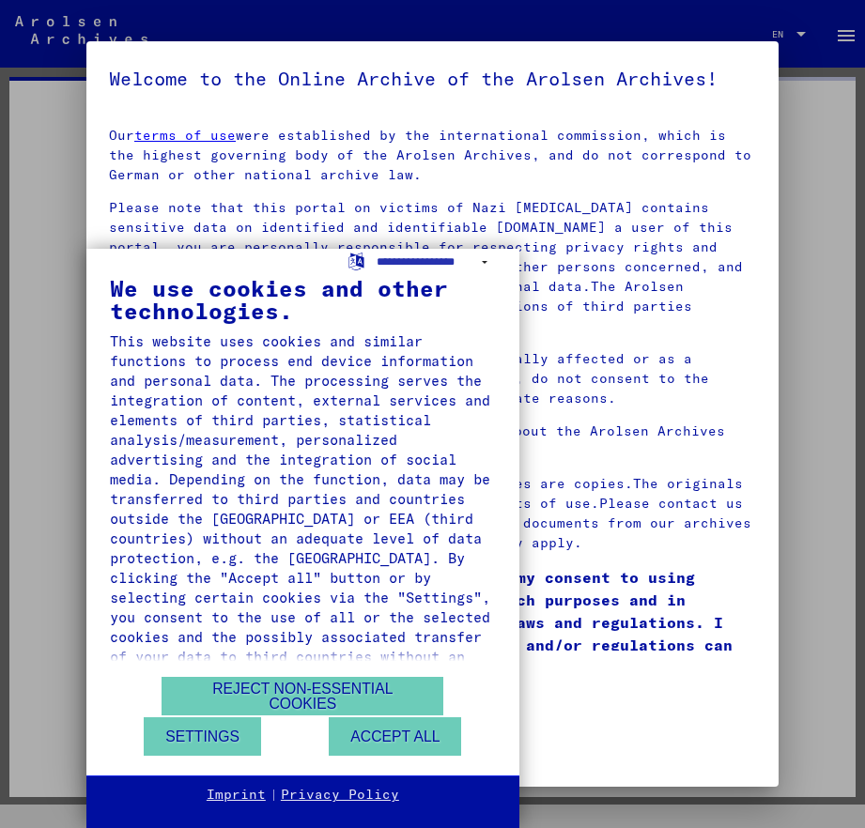  I want to click on button: Reject non-essential cookies, so click(302, 696).